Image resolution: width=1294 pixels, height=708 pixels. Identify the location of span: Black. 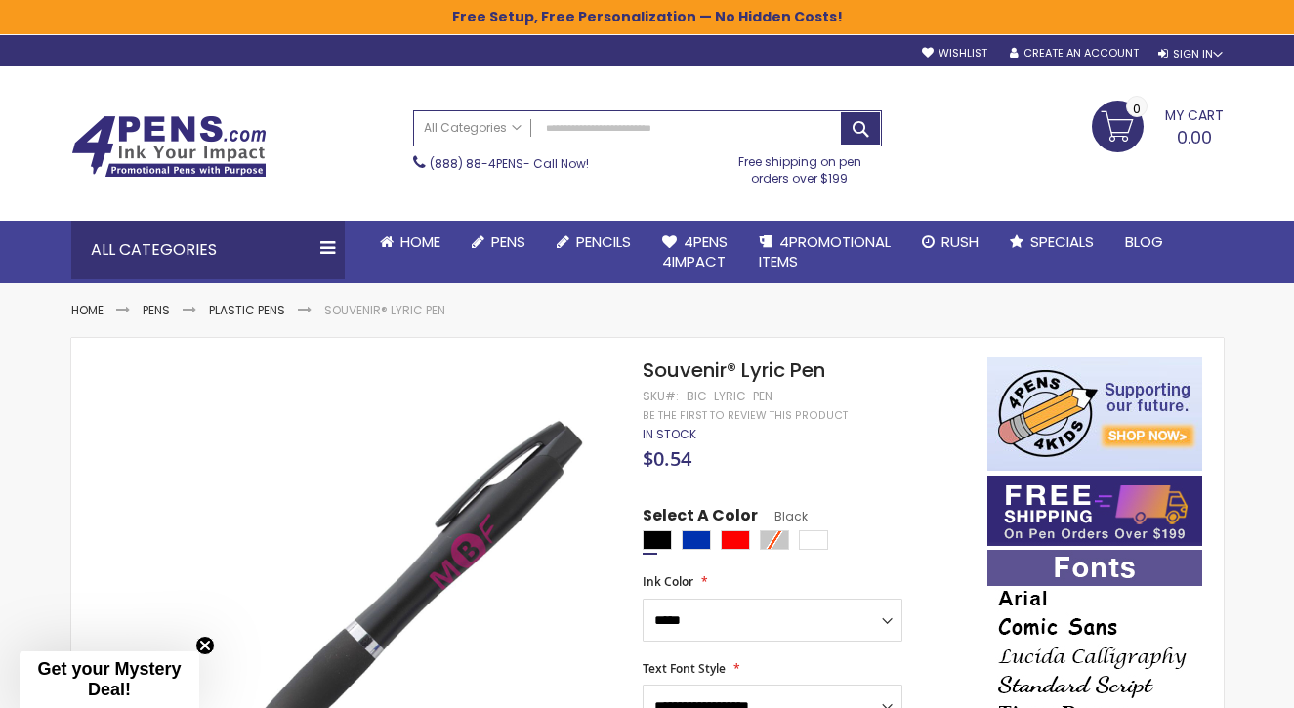
(782, 516).